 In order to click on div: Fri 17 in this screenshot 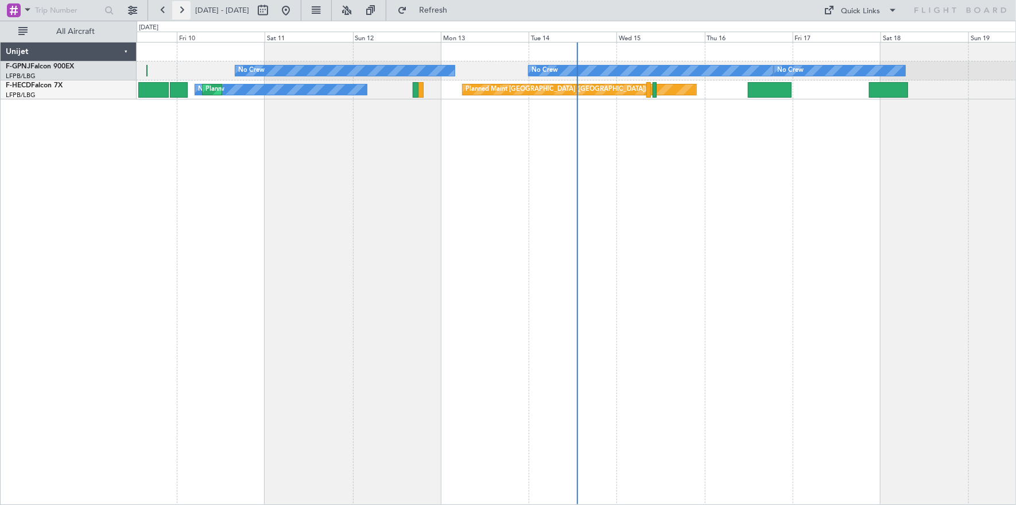, I will do `click(837, 37)`.